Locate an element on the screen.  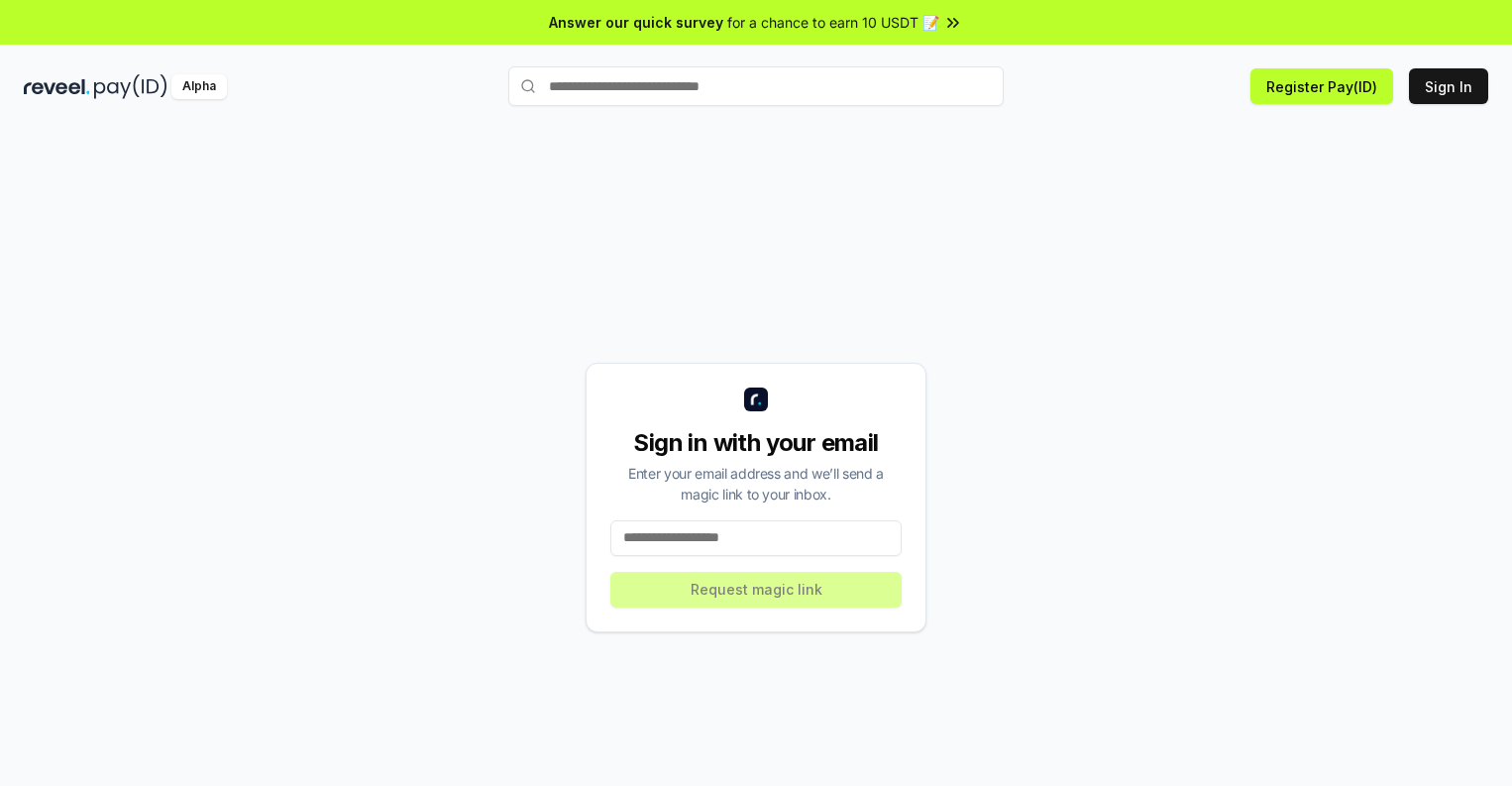
img: pay_id is located at coordinates (131, 86).